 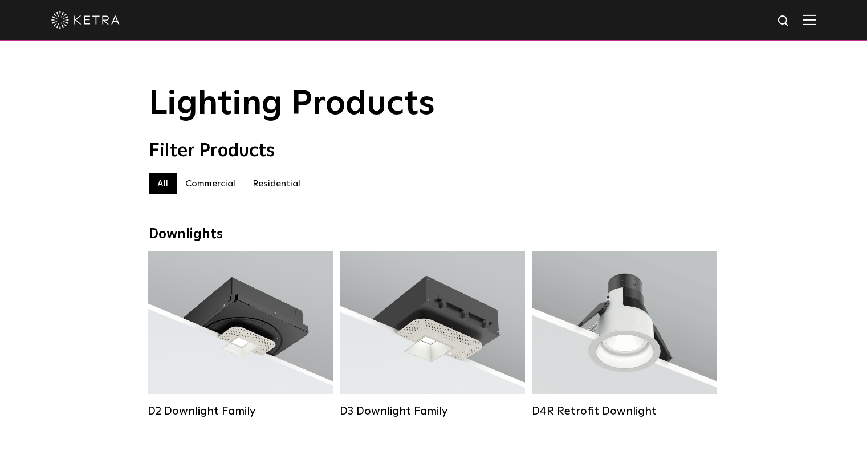 What do you see at coordinates (210, 184) in the screenshot?
I see `label: Commercial` at bounding box center [210, 184].